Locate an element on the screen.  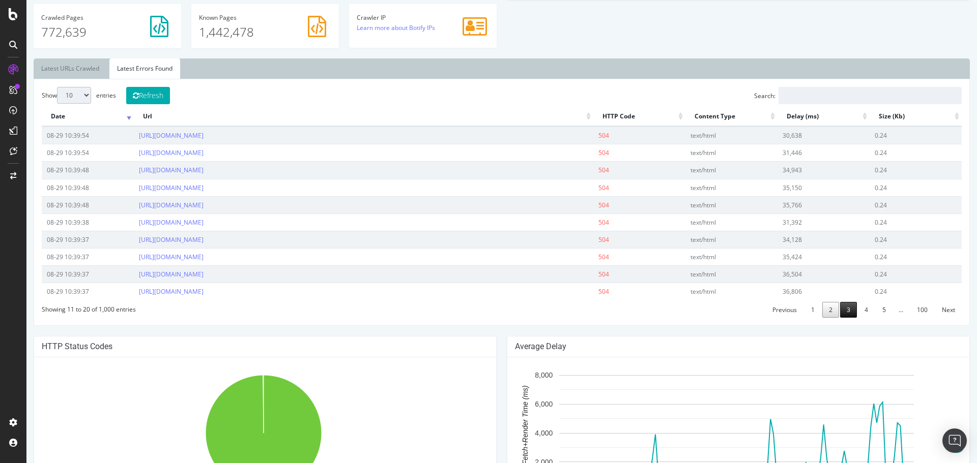
text: 4,000 is located at coordinates (517, 433).